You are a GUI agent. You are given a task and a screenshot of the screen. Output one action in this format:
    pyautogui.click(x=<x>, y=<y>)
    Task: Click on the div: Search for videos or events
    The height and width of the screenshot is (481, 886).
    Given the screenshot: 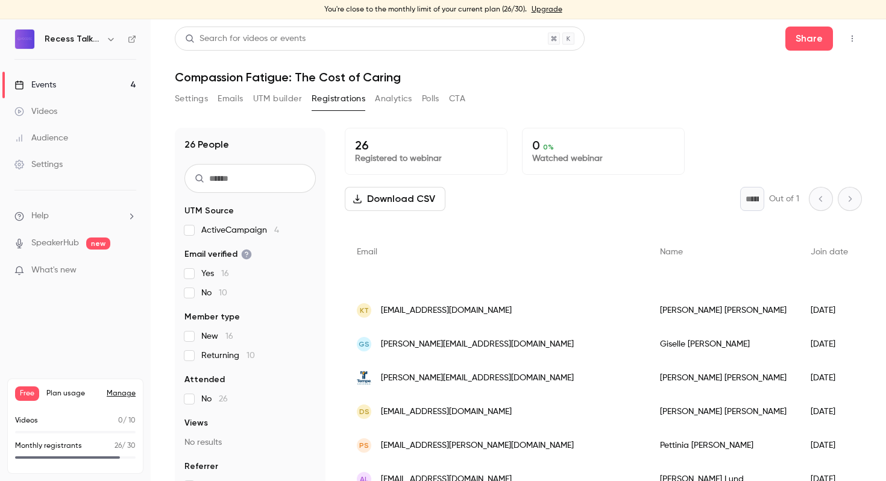 What is the action you would take?
    pyautogui.click(x=245, y=39)
    